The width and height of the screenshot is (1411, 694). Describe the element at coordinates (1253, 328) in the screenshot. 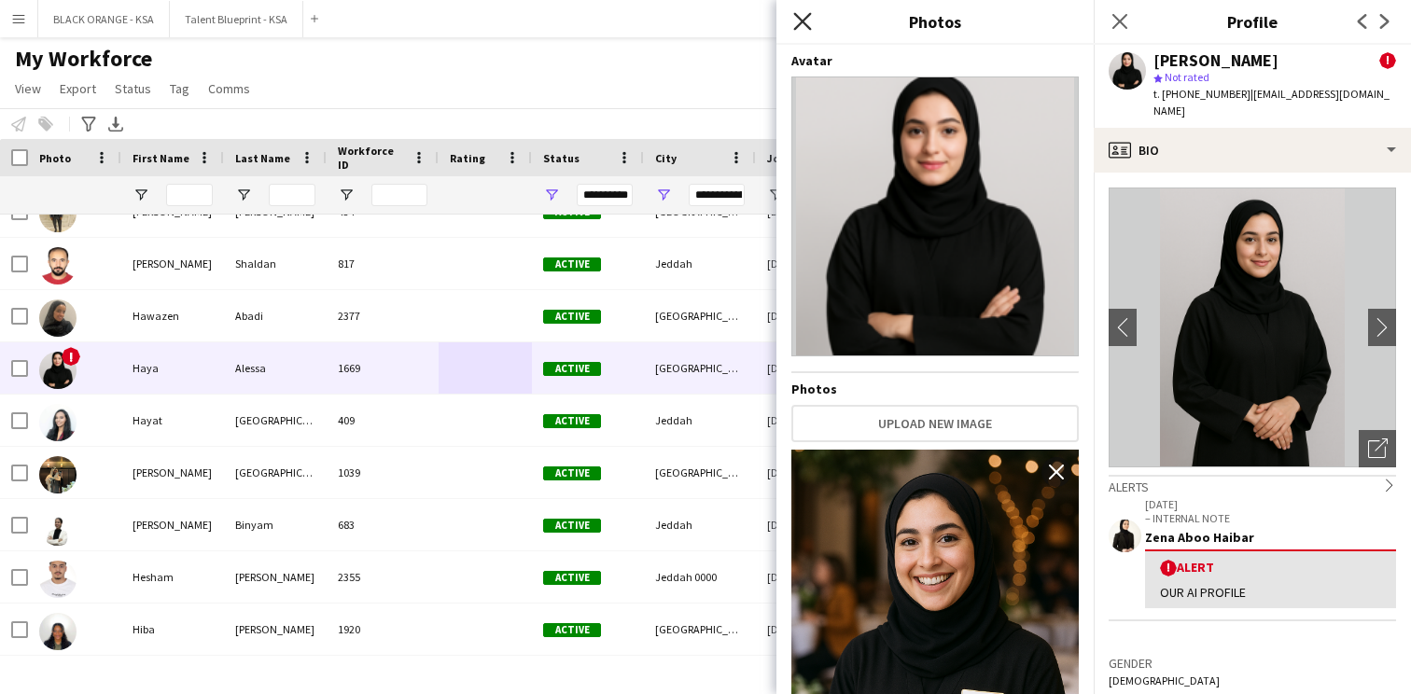

I see `img: Crew avatar or photo` at that location.